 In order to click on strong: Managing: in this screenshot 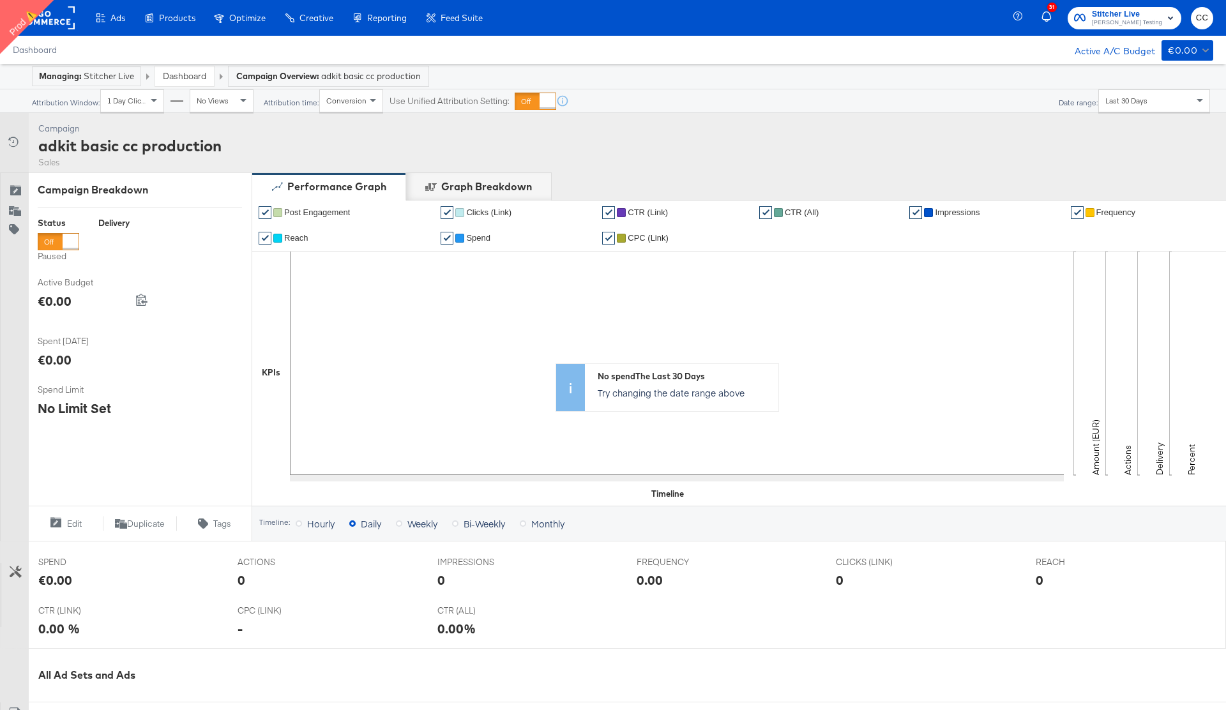, I will do `click(60, 76)`.